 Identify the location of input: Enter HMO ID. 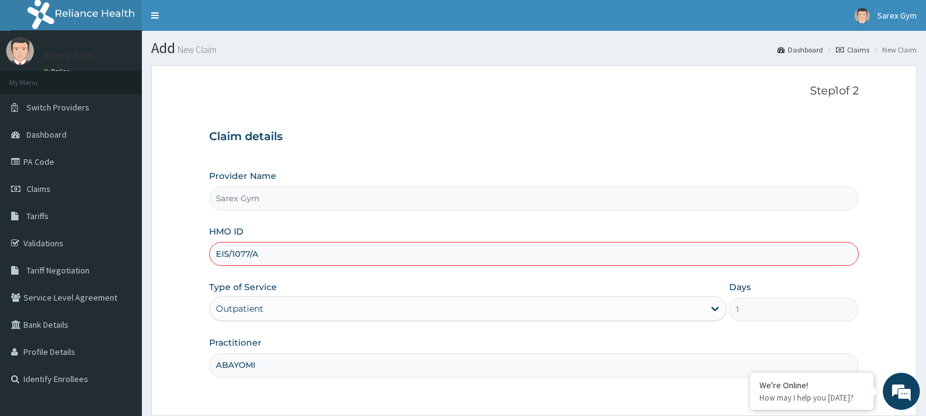
(534, 254).